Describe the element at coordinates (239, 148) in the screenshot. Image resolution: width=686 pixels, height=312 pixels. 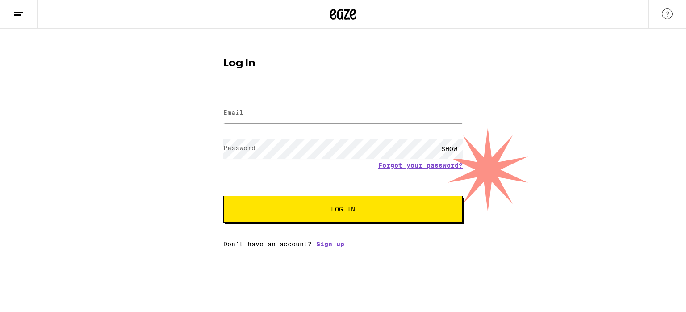
I see `label: Password` at that location.